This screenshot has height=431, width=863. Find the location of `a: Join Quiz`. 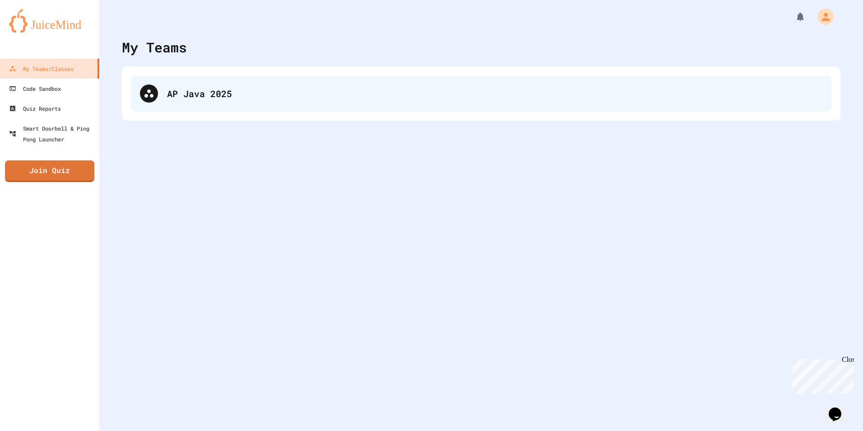

a: Join Quiz is located at coordinates (50, 171).